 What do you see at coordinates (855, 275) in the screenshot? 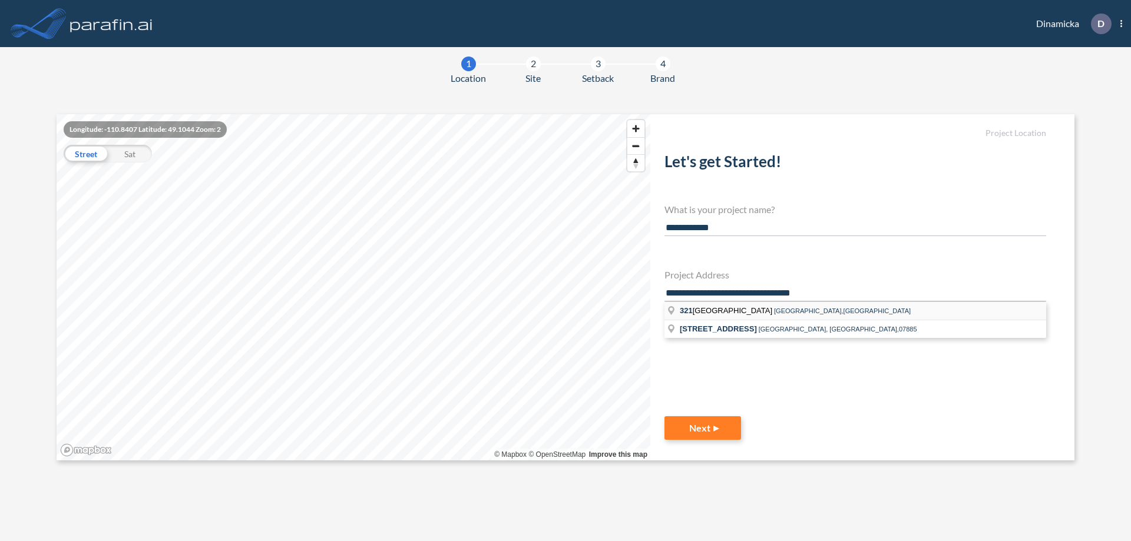
I see `h4: Project Address` at bounding box center [855, 275].